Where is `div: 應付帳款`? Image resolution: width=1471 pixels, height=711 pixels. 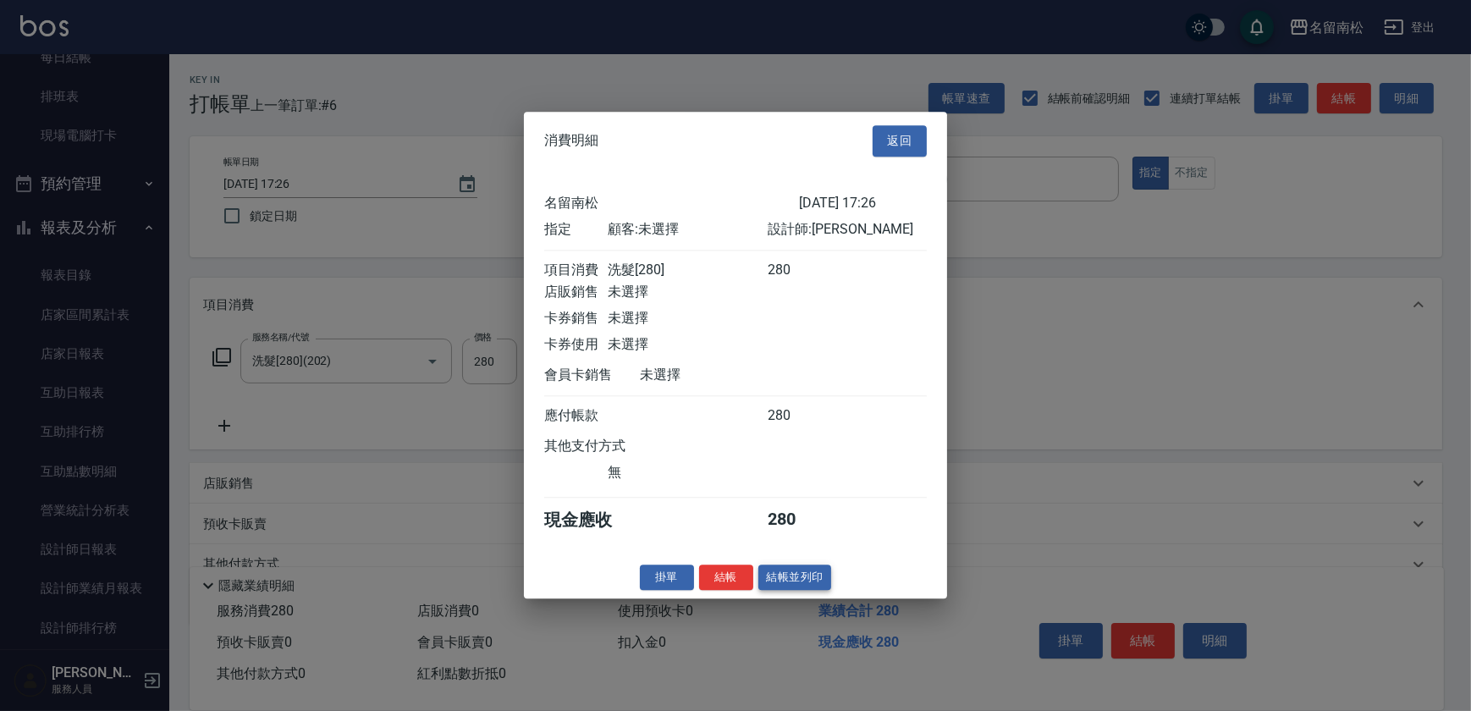 div: 應付帳款 is located at coordinates (575, 415).